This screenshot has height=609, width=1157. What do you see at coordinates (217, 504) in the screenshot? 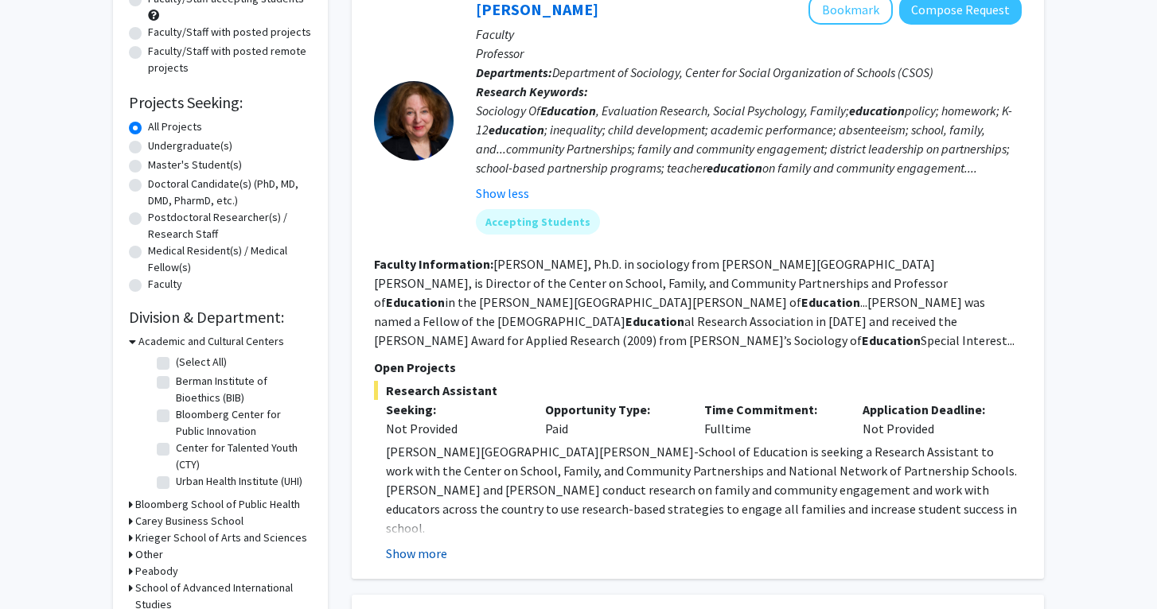
I see `h3: Bloomberg School of Public Health` at bounding box center [217, 504].